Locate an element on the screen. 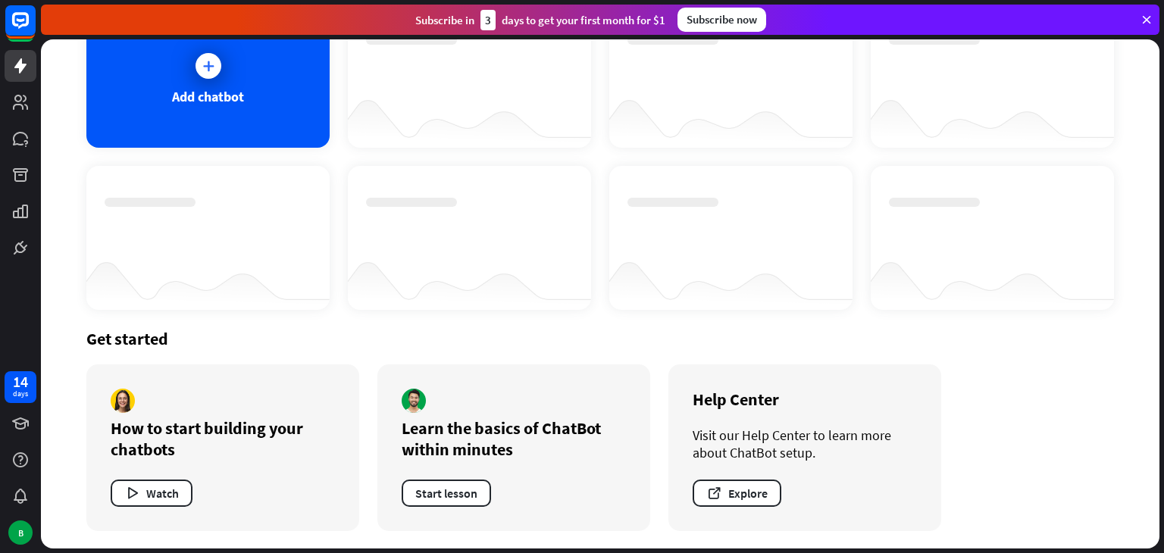 The width and height of the screenshot is (1164, 553). div: Subscribe in days to get your first month for $1 is located at coordinates (540, 20).